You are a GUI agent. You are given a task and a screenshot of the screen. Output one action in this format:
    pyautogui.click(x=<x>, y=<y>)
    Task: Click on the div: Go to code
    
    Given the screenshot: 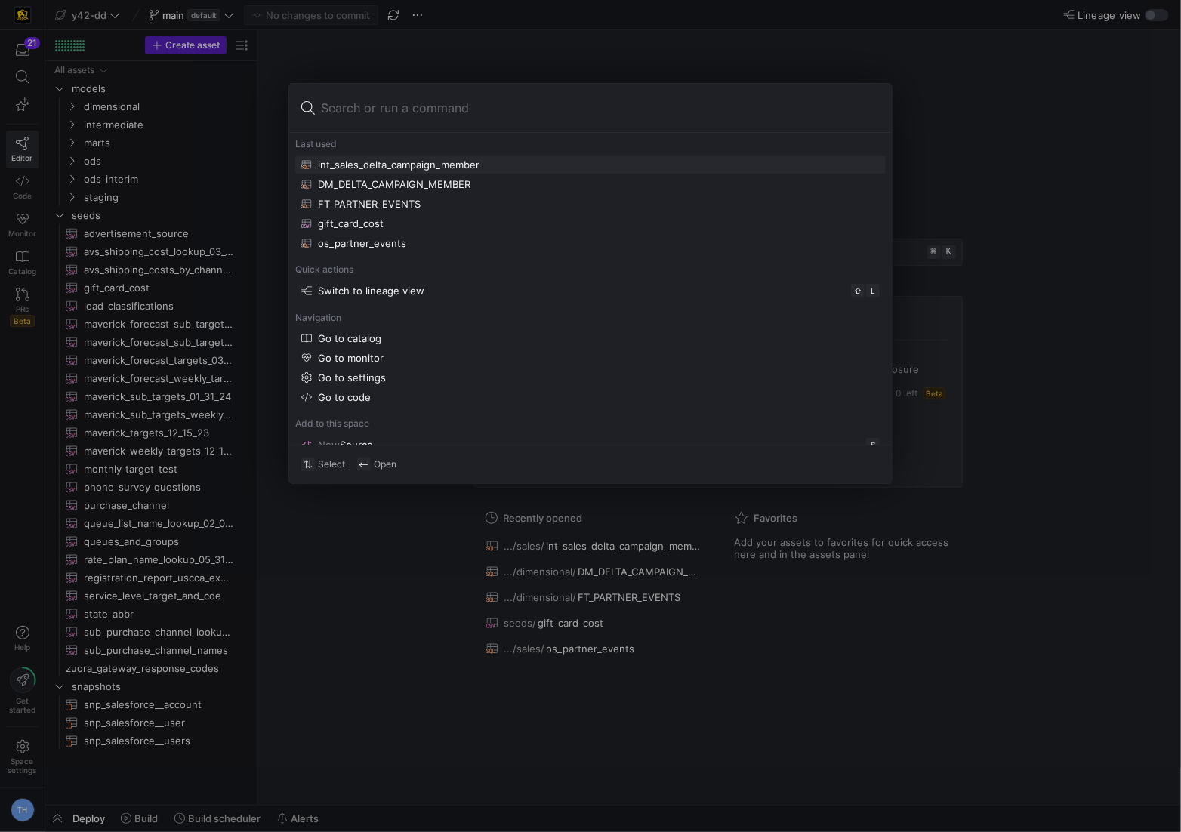 What is the action you would take?
    pyautogui.click(x=344, y=397)
    